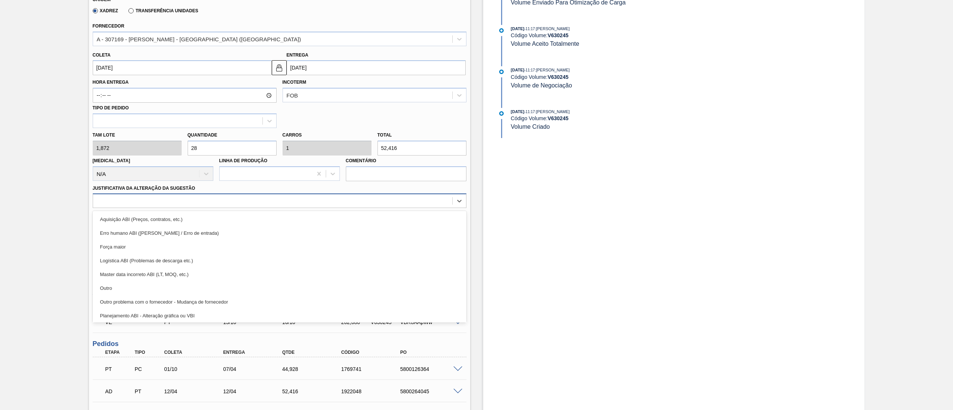 The image size is (953, 410). What do you see at coordinates (255, 352) in the screenshot?
I see `div: Entrega` at bounding box center [255, 352].